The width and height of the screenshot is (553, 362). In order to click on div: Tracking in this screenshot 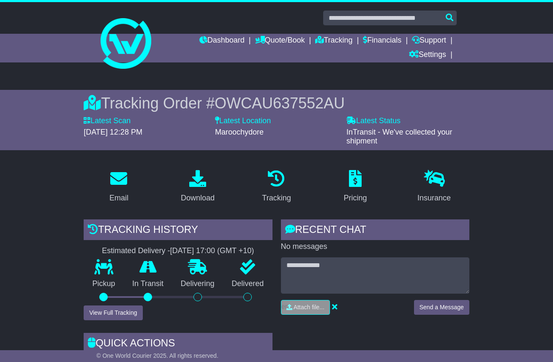, I will do `click(276, 198)`.